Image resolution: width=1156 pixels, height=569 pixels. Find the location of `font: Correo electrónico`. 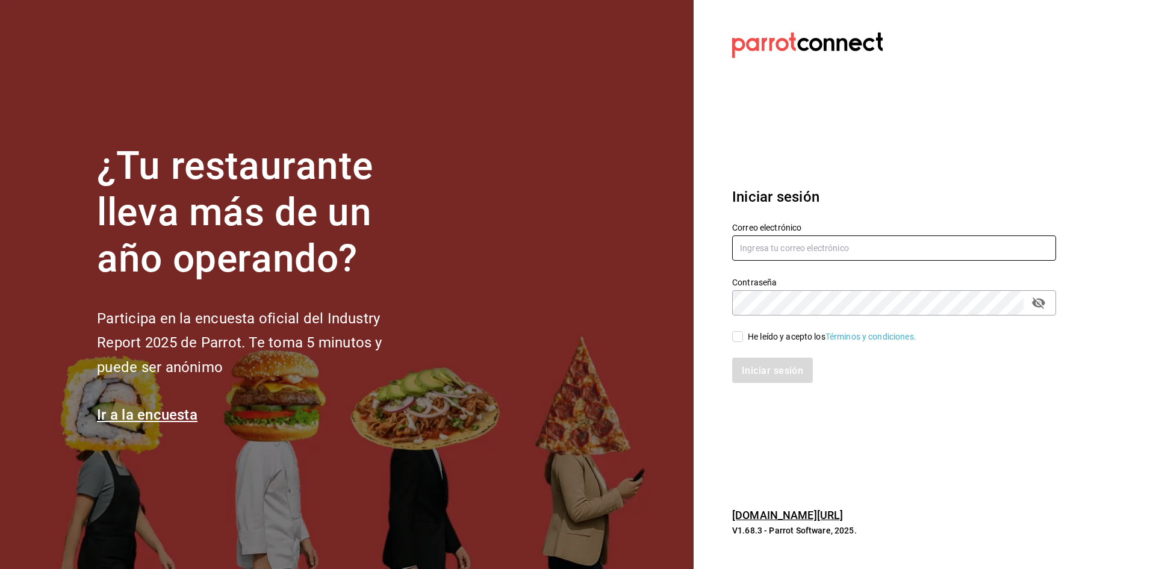

font: Correo electrónico is located at coordinates (766, 228).